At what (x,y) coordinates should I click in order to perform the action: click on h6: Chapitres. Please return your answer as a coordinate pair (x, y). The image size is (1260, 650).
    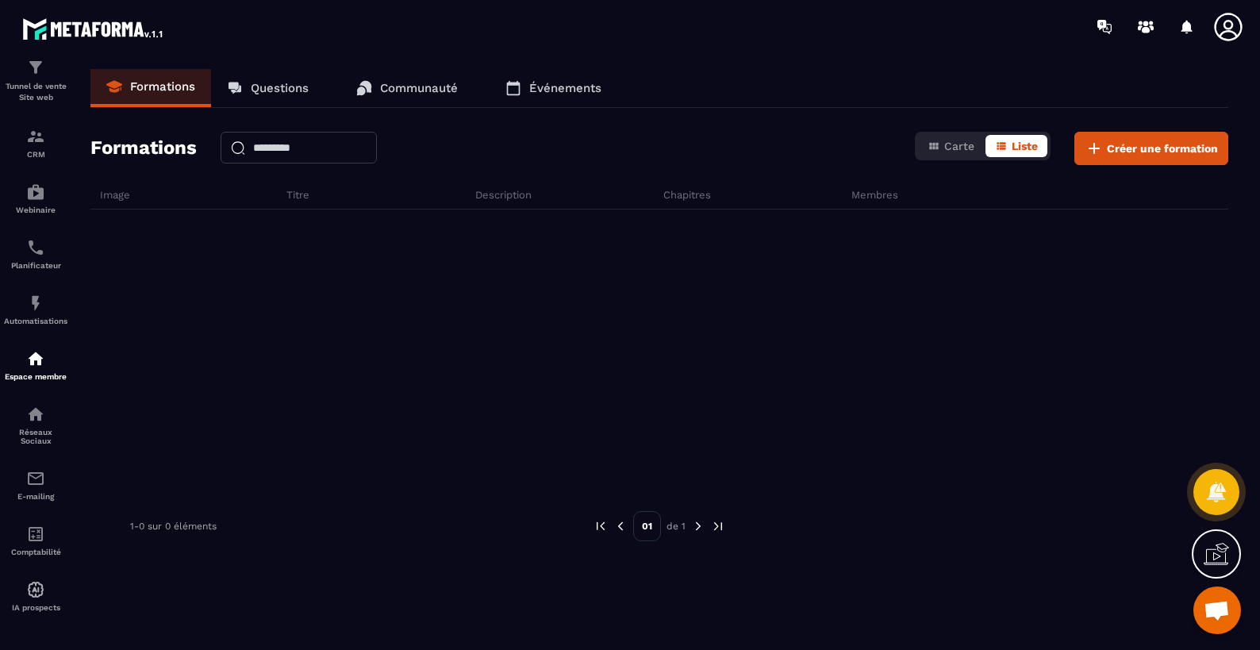
    Looking at the image, I should click on (755, 194).